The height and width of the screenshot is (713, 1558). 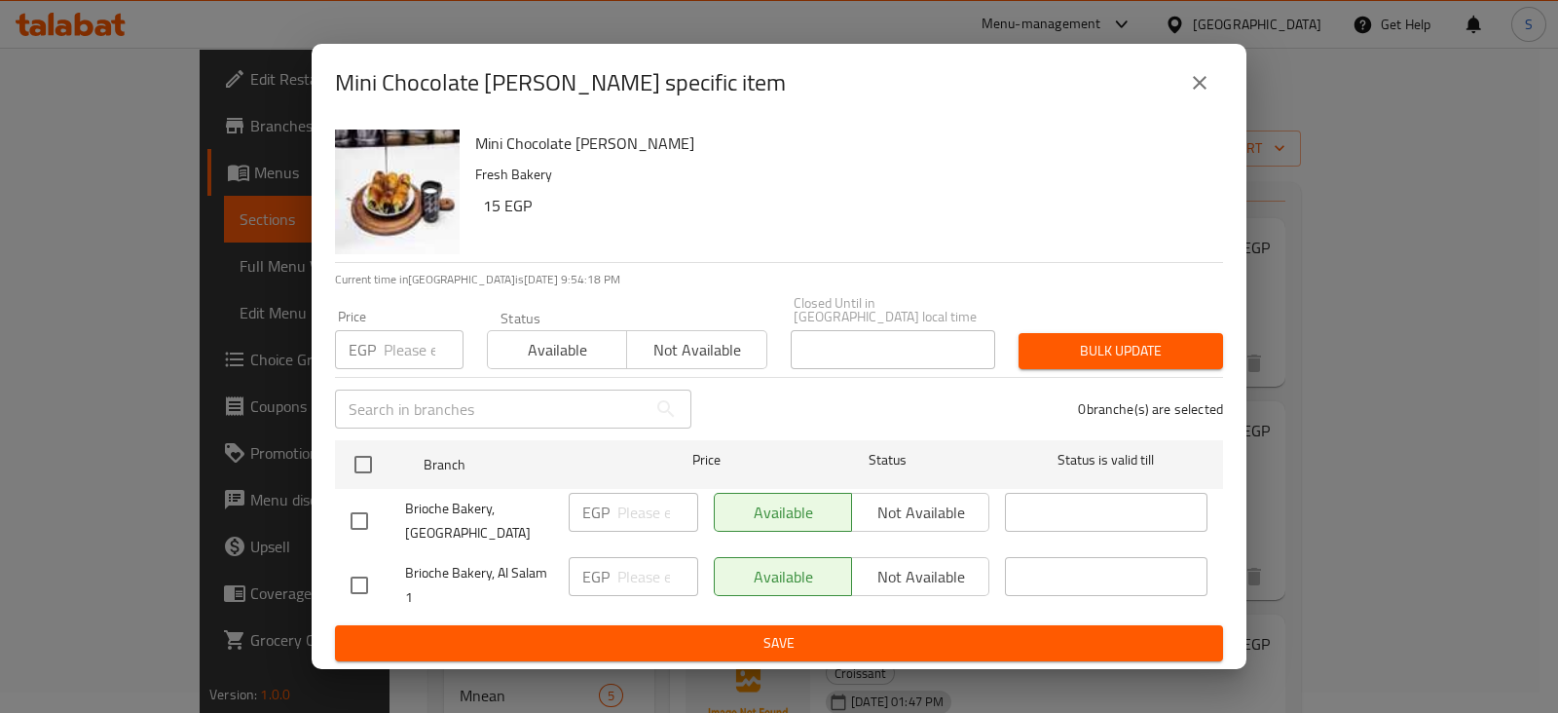 What do you see at coordinates (1200, 83) in the screenshot?
I see `button: close` at bounding box center [1200, 83].